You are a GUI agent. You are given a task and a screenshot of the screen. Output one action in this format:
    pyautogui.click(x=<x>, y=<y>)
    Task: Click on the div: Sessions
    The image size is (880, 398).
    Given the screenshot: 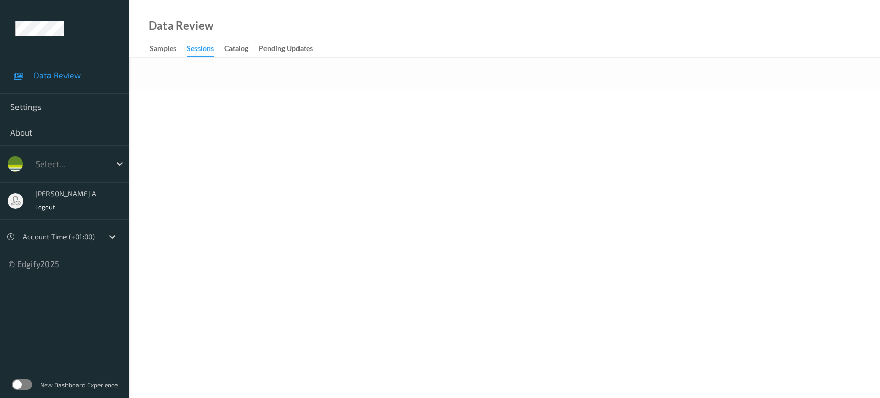 What is the action you would take?
    pyautogui.click(x=200, y=50)
    